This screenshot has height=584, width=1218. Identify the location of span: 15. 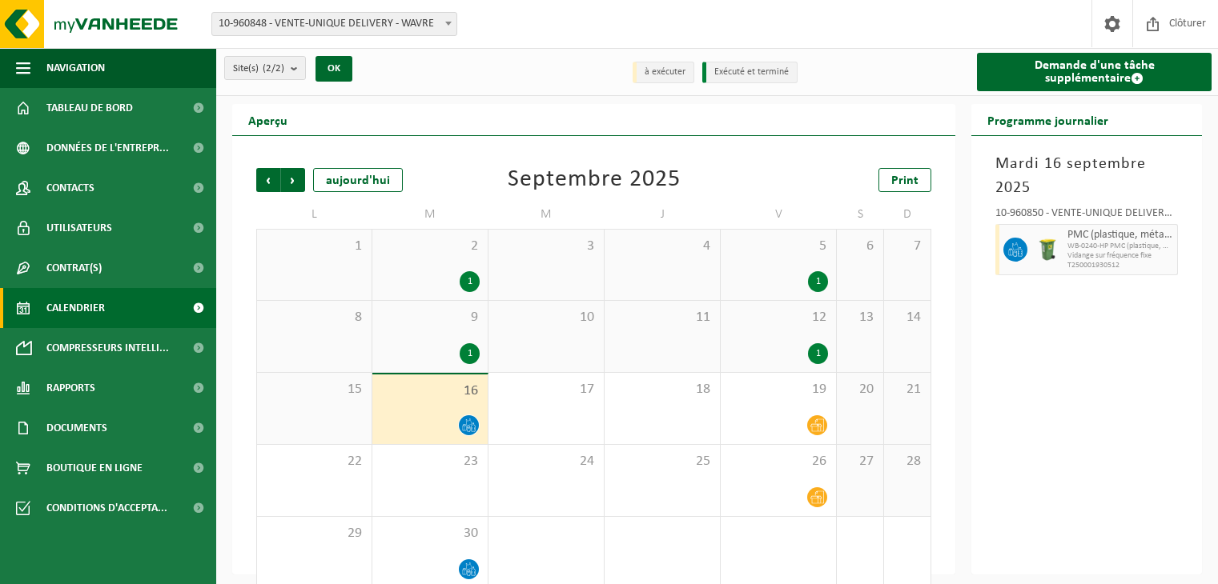
(314, 390).